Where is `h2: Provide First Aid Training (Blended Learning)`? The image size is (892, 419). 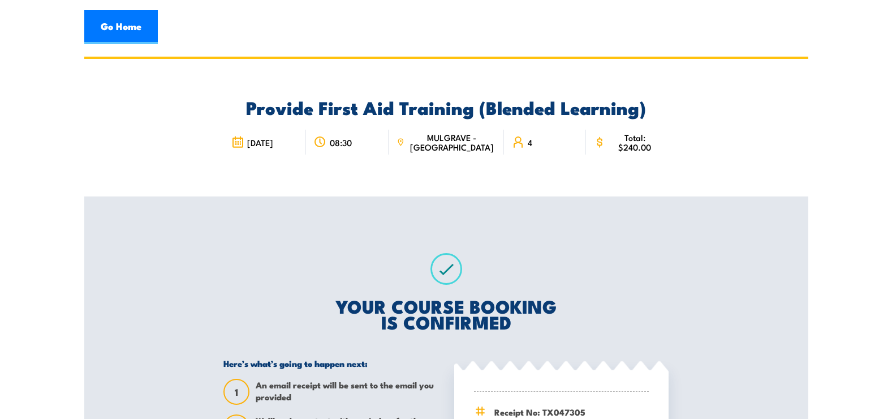 h2: Provide First Aid Training (Blended Learning) is located at coordinates (446, 107).